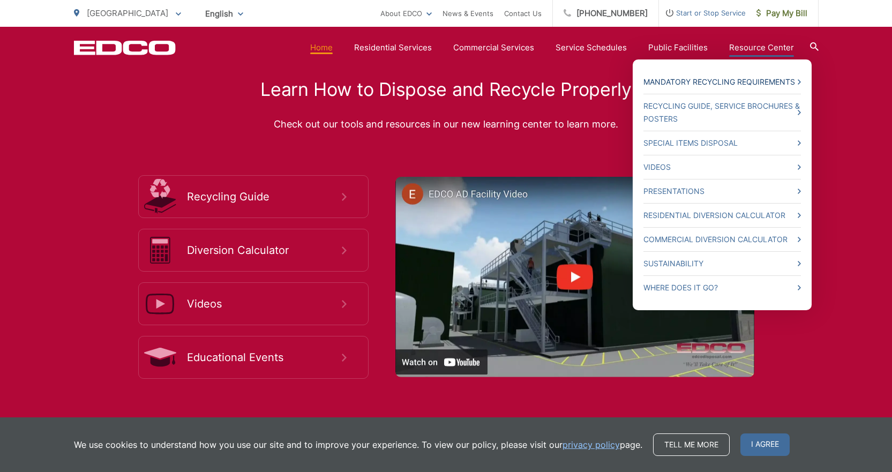 This screenshot has height=472, width=892. What do you see at coordinates (691, 444) in the screenshot?
I see `a: Tell me more` at bounding box center [691, 444].